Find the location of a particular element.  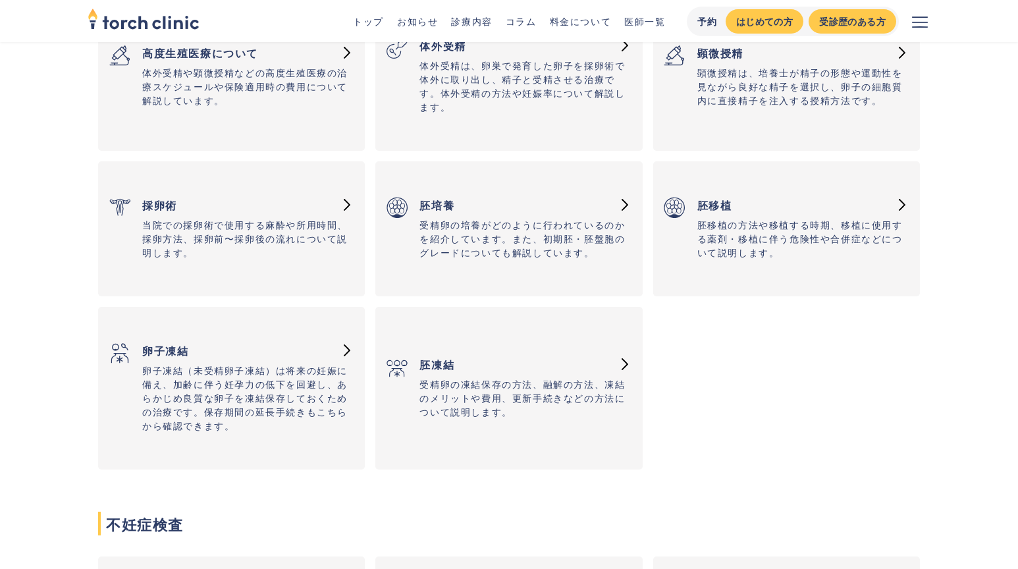

a: 高度生殖医療について体外受精や顕微授精などの高度生殖医療の治療スケジュールや保険適用時の費用について解説しています。 is located at coordinates (231, 76).